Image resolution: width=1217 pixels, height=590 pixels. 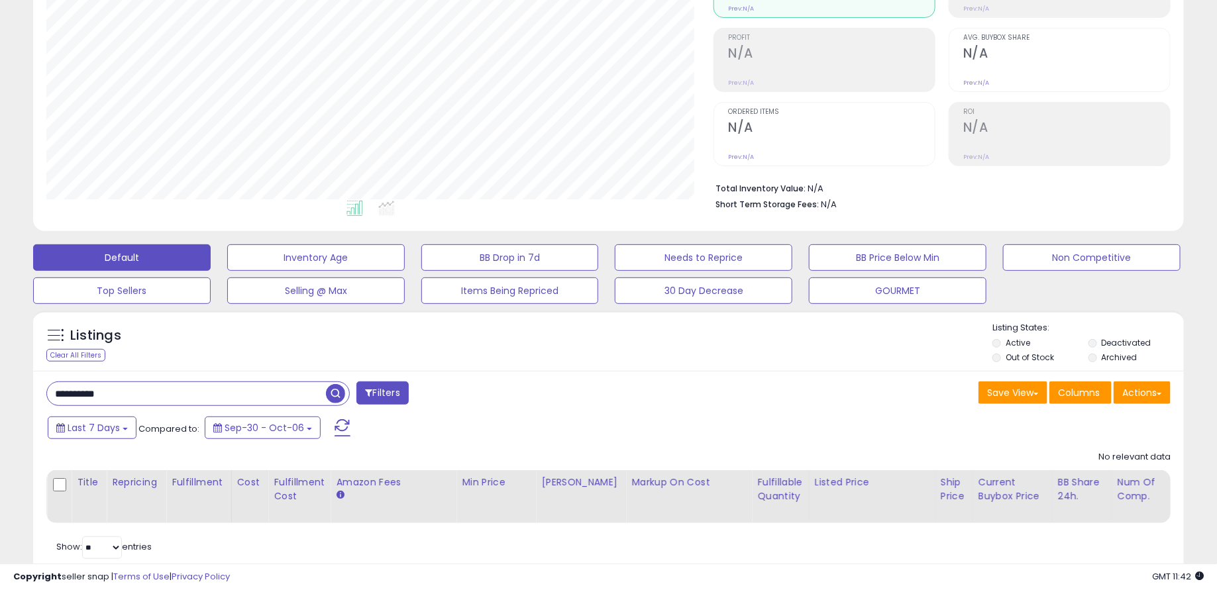 What do you see at coordinates (1013, 490) in the screenshot?
I see `div: Current Buybox Price` at bounding box center [1013, 490].